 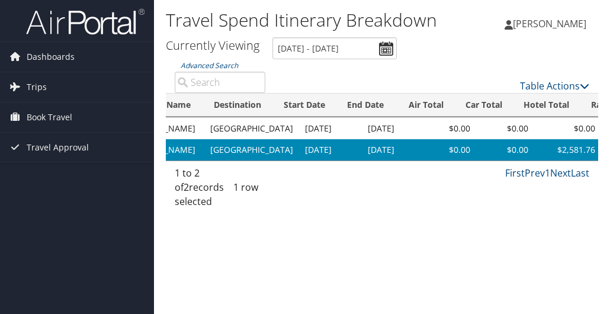 I want to click on span: 1 row selected, so click(x=216, y=194).